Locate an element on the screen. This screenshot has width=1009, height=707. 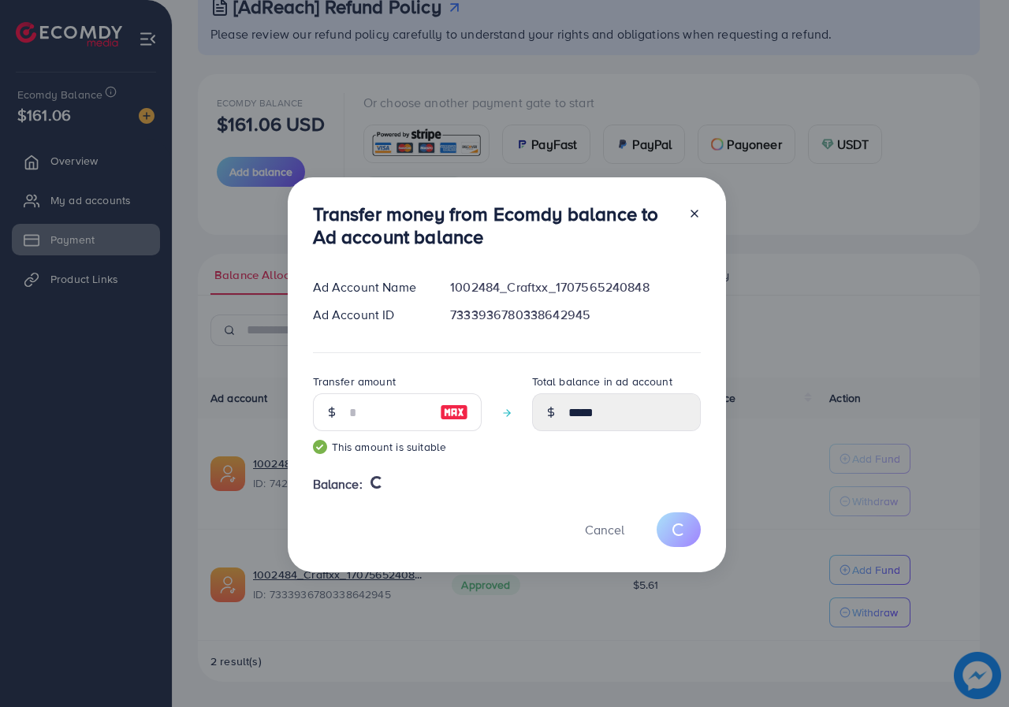
label: Total balance in ad account is located at coordinates (602, 381).